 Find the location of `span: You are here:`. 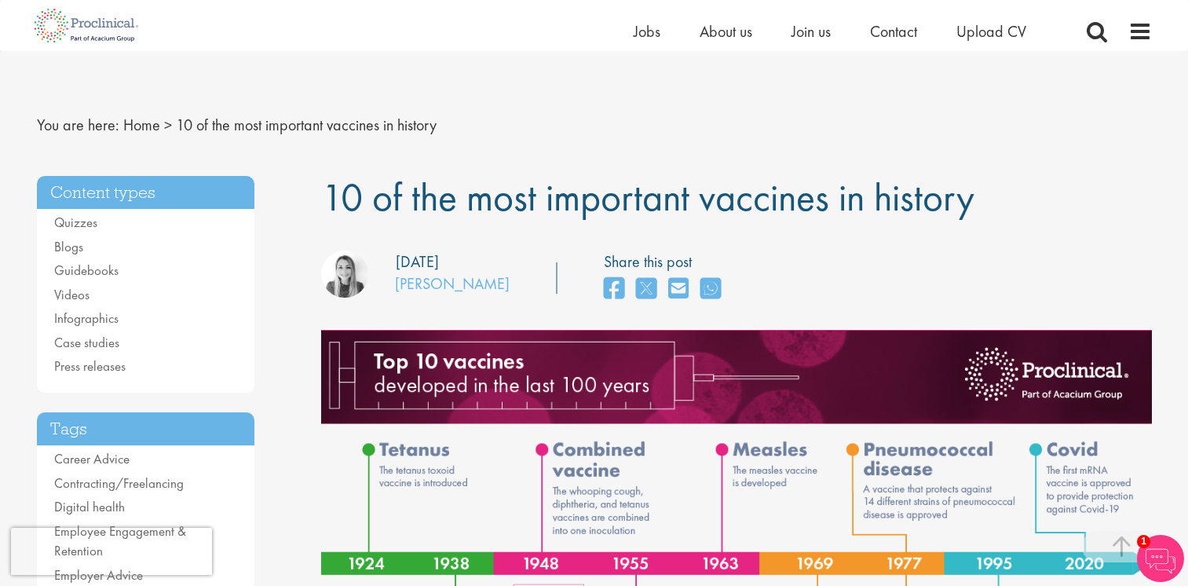

span: You are here: is located at coordinates (78, 125).